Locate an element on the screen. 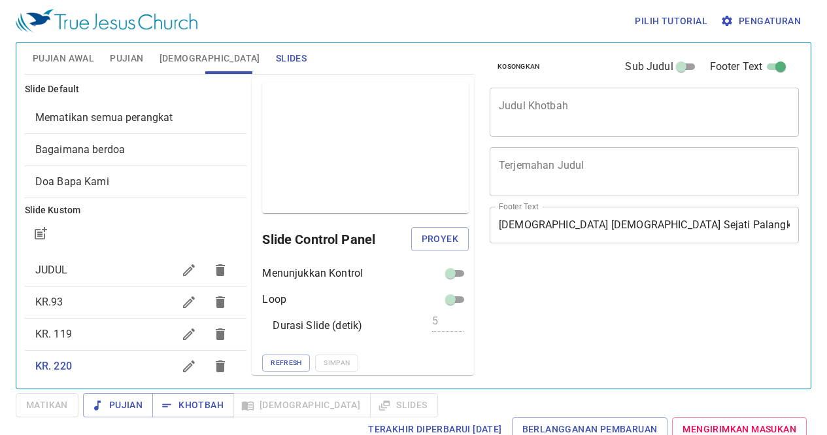  span: KR.93 is located at coordinates (49, 301).